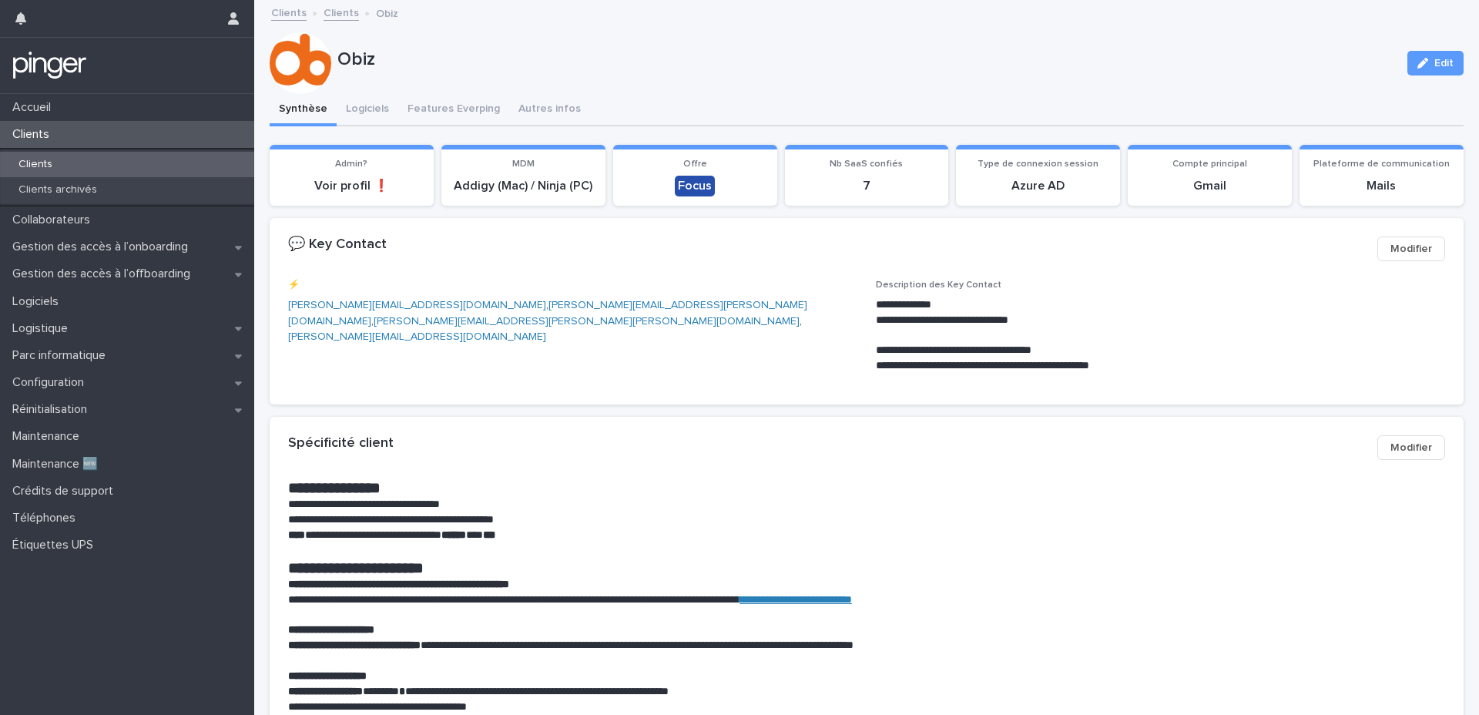  I want to click on button: Autres infos, so click(549, 110).